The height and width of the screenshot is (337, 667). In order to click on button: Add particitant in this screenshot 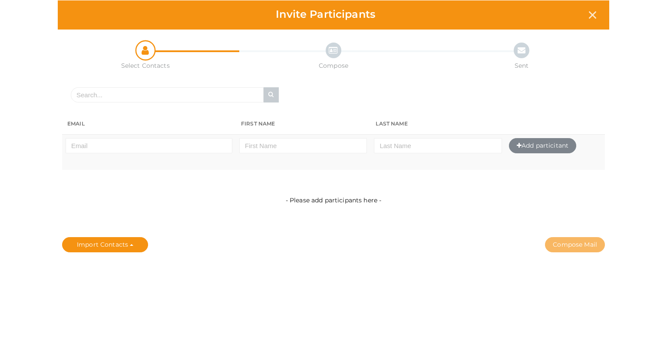, I will do `click(543, 146)`.